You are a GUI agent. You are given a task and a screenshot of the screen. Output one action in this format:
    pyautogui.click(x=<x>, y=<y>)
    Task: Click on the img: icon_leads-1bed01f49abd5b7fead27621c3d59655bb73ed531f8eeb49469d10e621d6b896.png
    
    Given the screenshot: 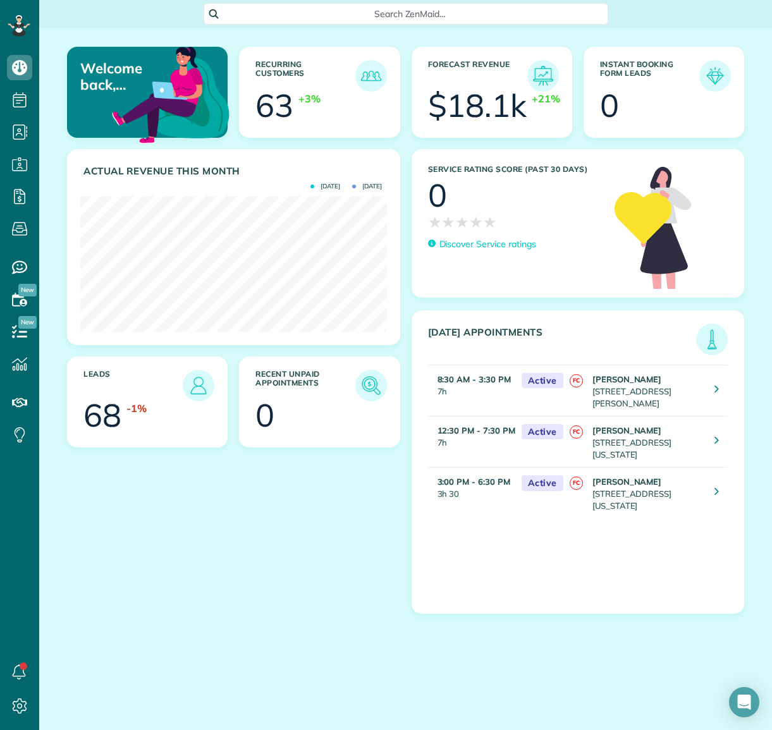 What is the action you would take?
    pyautogui.click(x=199, y=386)
    